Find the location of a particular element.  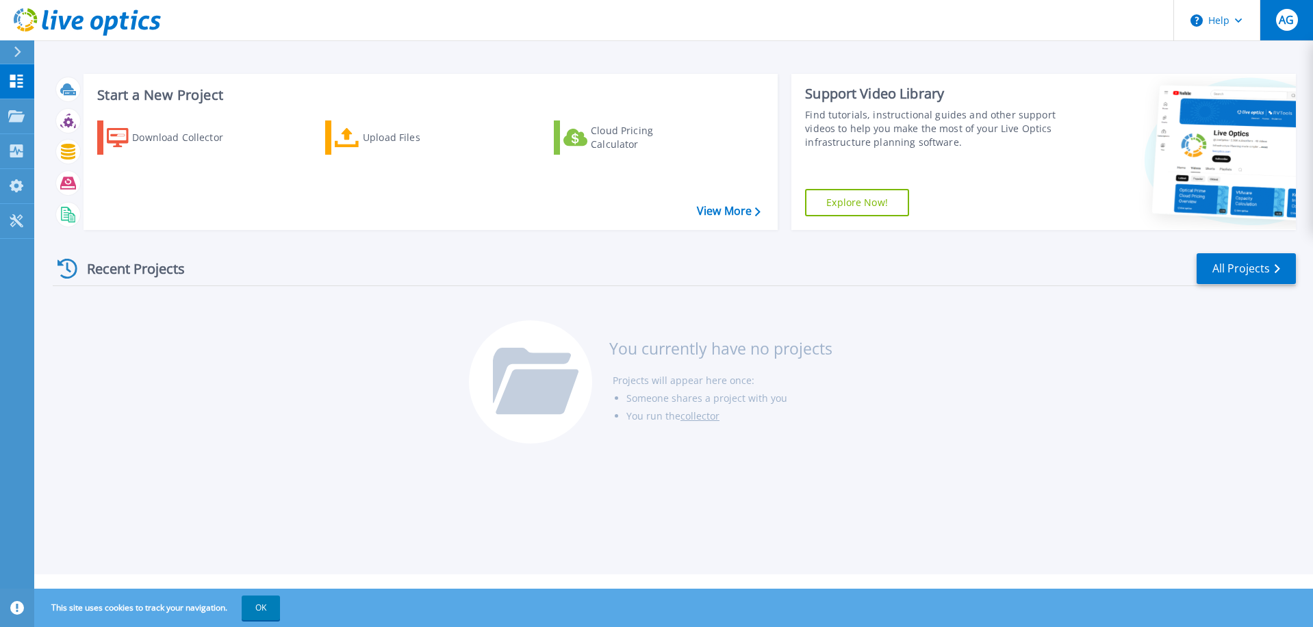

a: Download Collector is located at coordinates (173, 138).